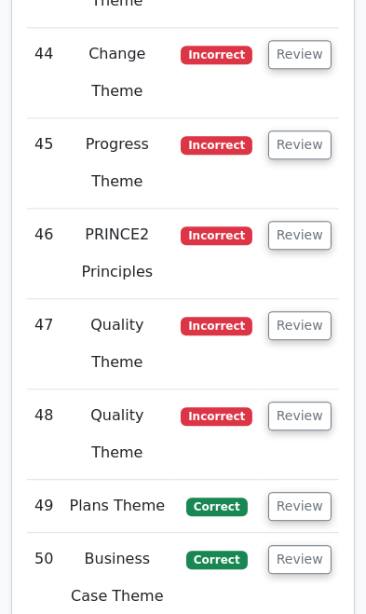 The width and height of the screenshot is (366, 614). Describe the element at coordinates (44, 163) in the screenshot. I see `td: 45` at that location.